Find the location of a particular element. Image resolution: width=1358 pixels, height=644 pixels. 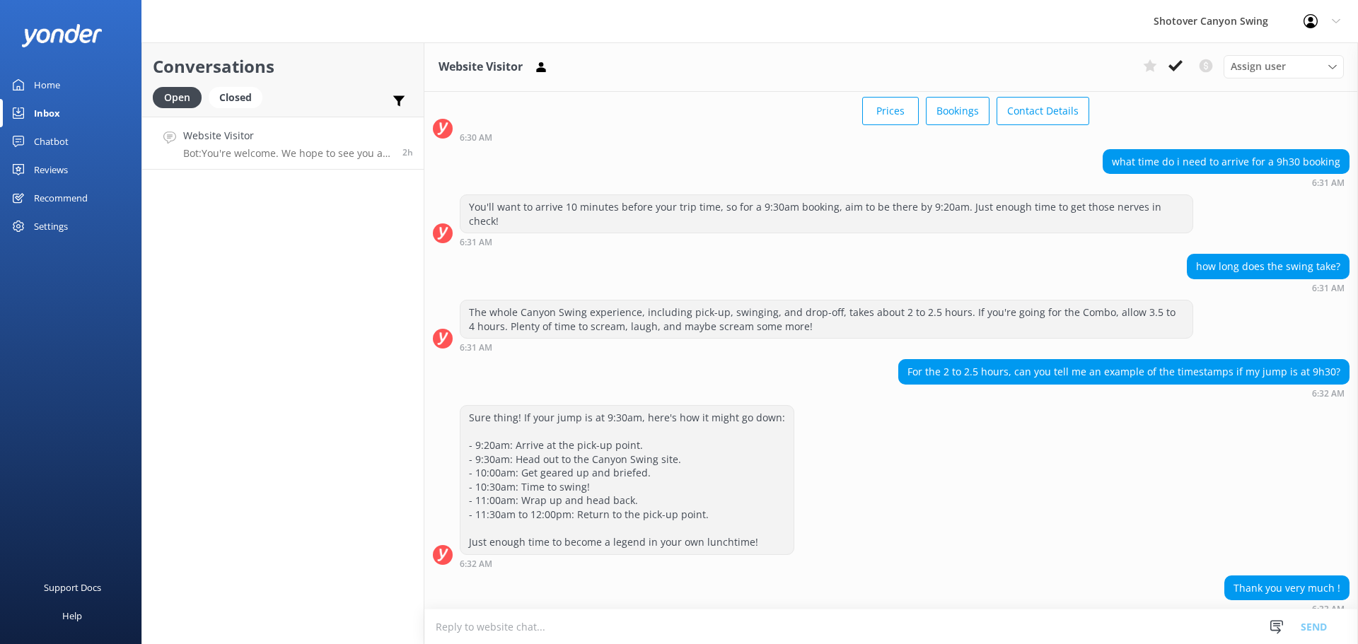

div: The whole Canyon Swing experience, including pick-up, swinging, and drop-off, takes about 2 to 2.... is located at coordinates (826, 319).